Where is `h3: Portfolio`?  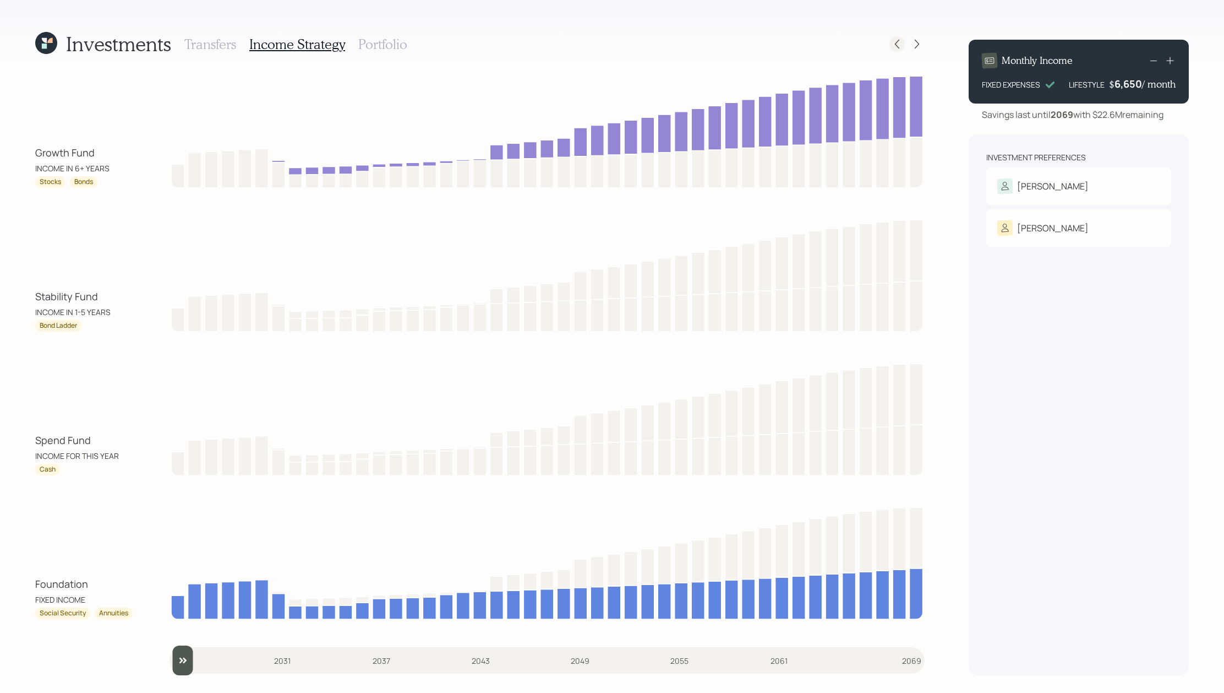 h3: Portfolio is located at coordinates (383, 44).